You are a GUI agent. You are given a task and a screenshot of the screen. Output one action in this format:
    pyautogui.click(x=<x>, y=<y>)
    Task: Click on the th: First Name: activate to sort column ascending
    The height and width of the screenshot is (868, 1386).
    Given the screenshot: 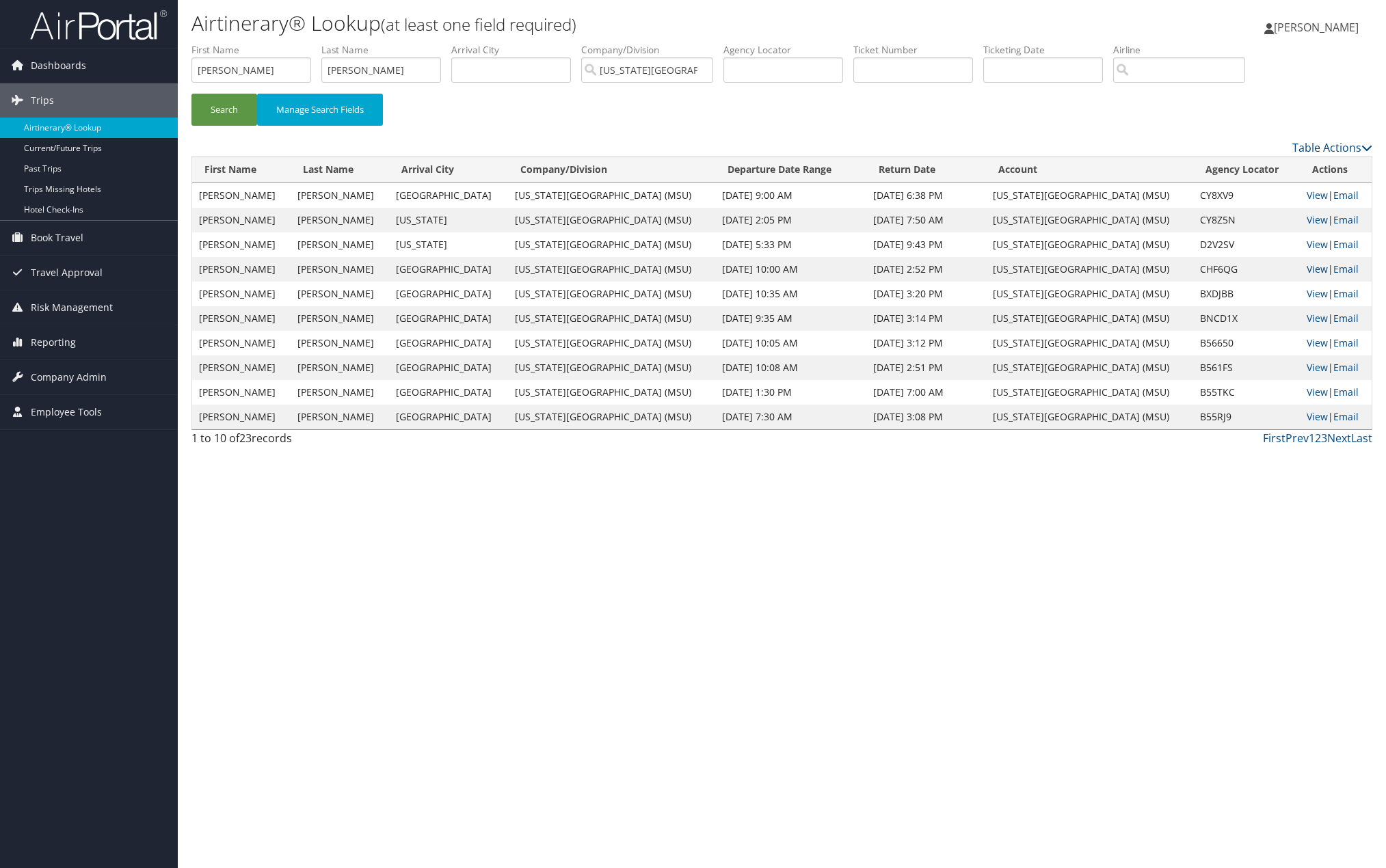 What is the action you would take?
    pyautogui.click(x=241, y=170)
    